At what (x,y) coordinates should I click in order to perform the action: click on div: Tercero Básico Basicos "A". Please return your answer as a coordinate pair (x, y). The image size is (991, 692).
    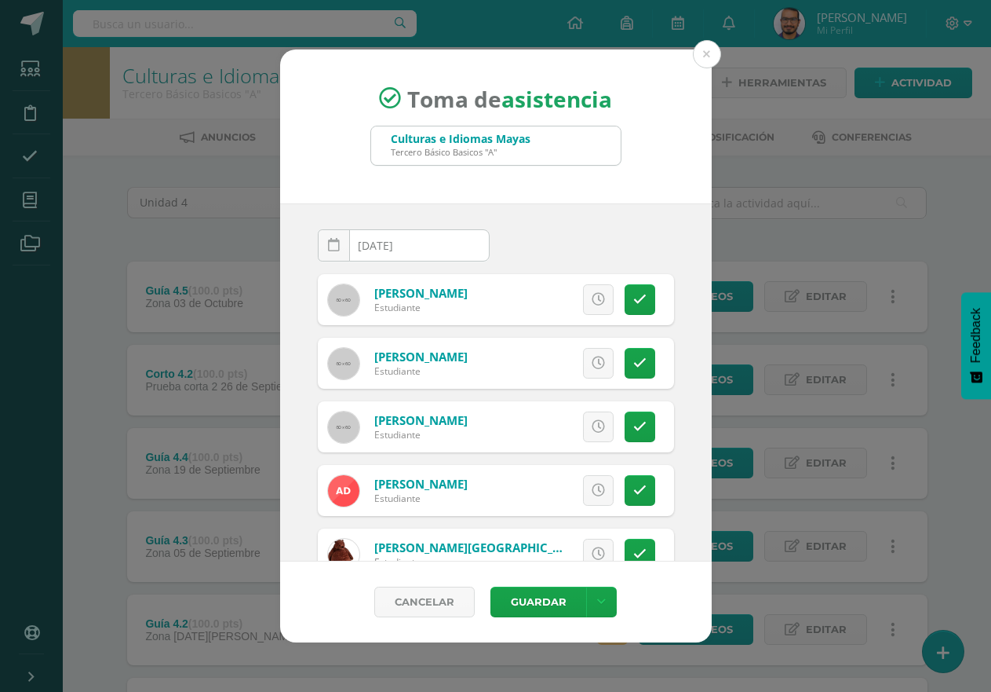
    Looking at the image, I should click on (461, 152).